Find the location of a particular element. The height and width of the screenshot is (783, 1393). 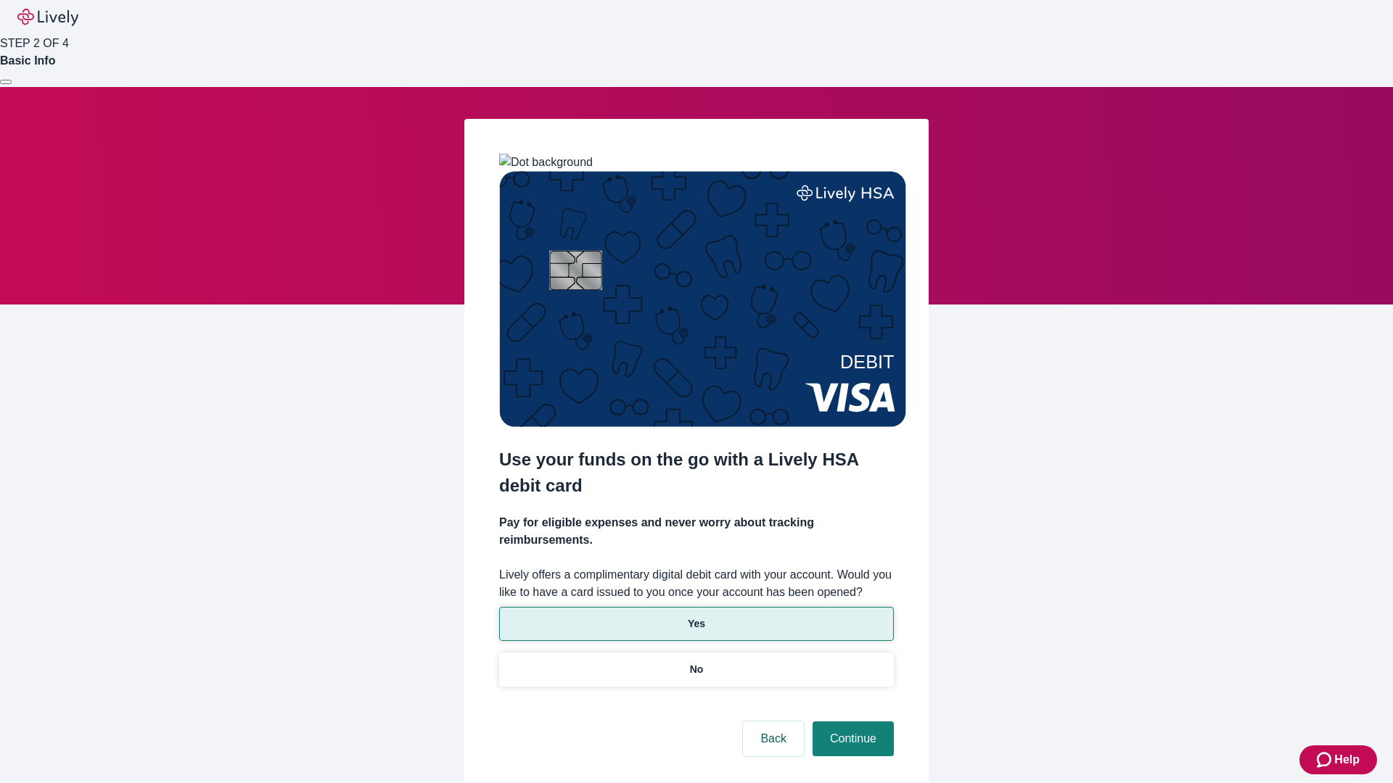

button: Zendesk support iconHelp is located at coordinates (1337, 760).